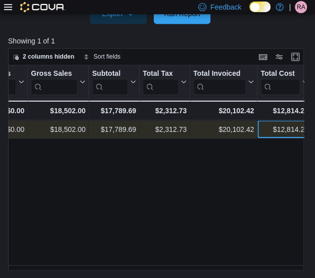 The width and height of the screenshot is (315, 278). Describe the element at coordinates (42, 7) in the screenshot. I see `img: Cova` at that location.